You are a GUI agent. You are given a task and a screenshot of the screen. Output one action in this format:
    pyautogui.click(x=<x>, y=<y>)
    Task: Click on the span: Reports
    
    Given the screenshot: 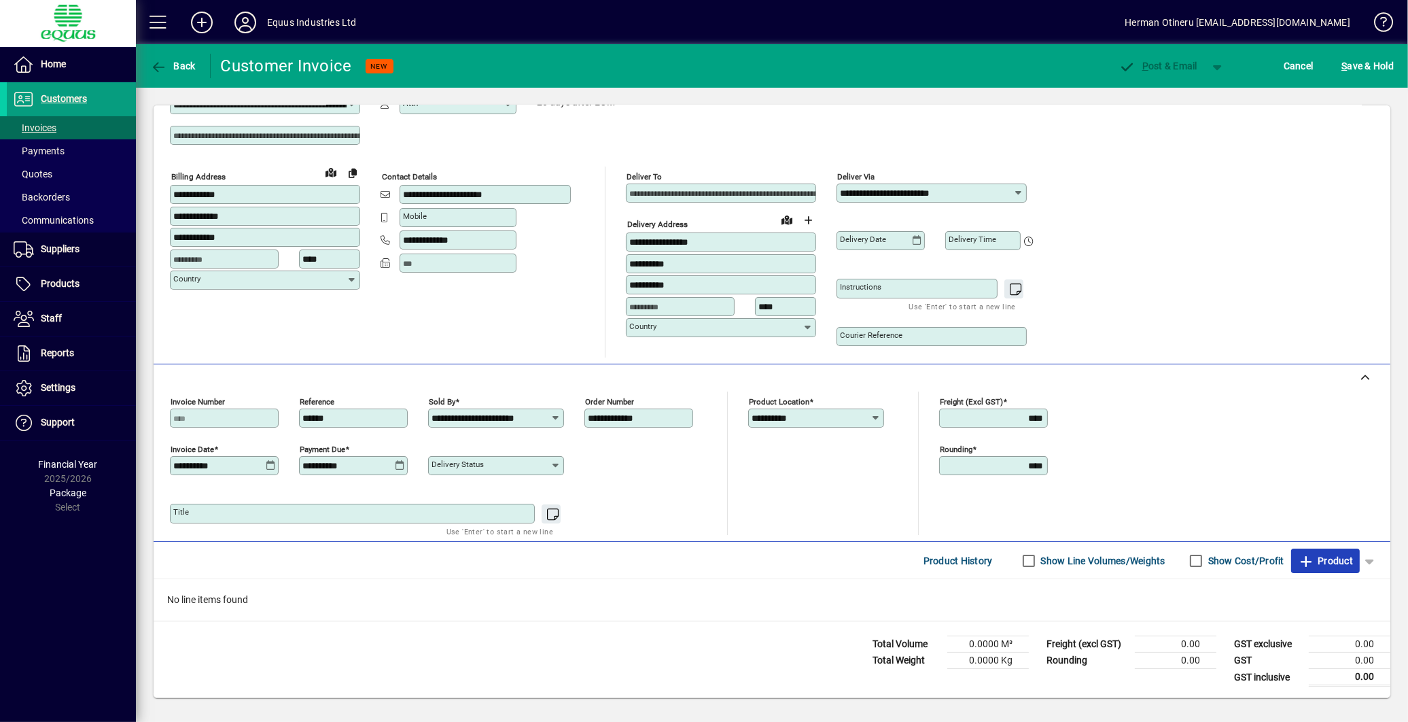 What is the action you would take?
    pyautogui.click(x=57, y=353)
    